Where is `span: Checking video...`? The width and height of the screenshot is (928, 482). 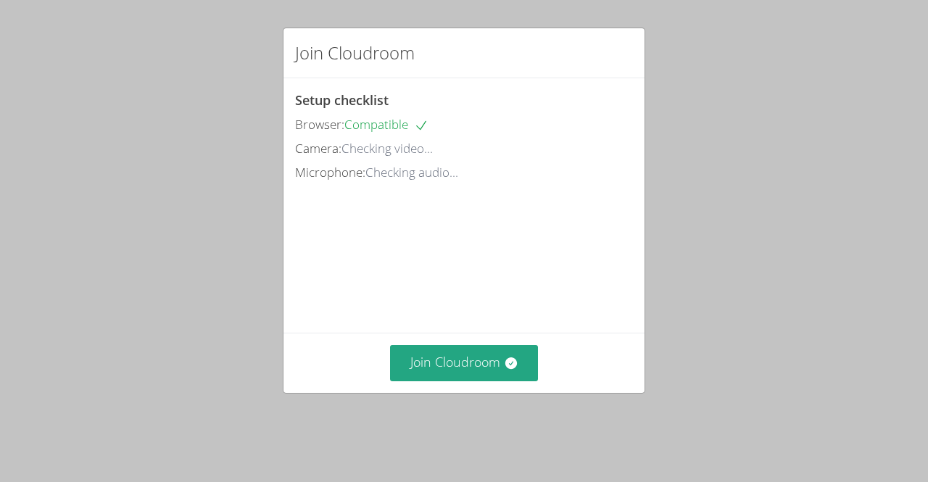
span: Checking video... is located at coordinates (387, 148).